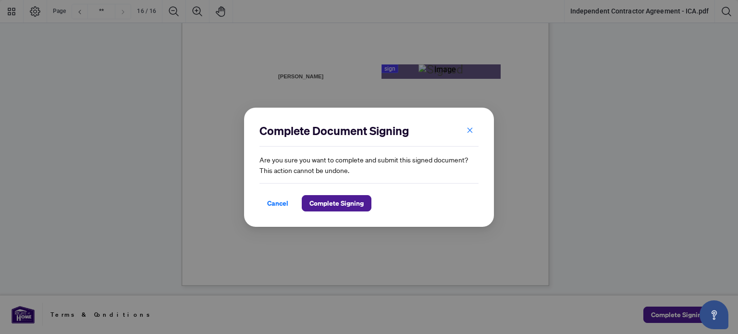 This screenshot has width=738, height=334. What do you see at coordinates (336, 203) in the screenshot?
I see `button: Complete Signing` at bounding box center [336, 203].